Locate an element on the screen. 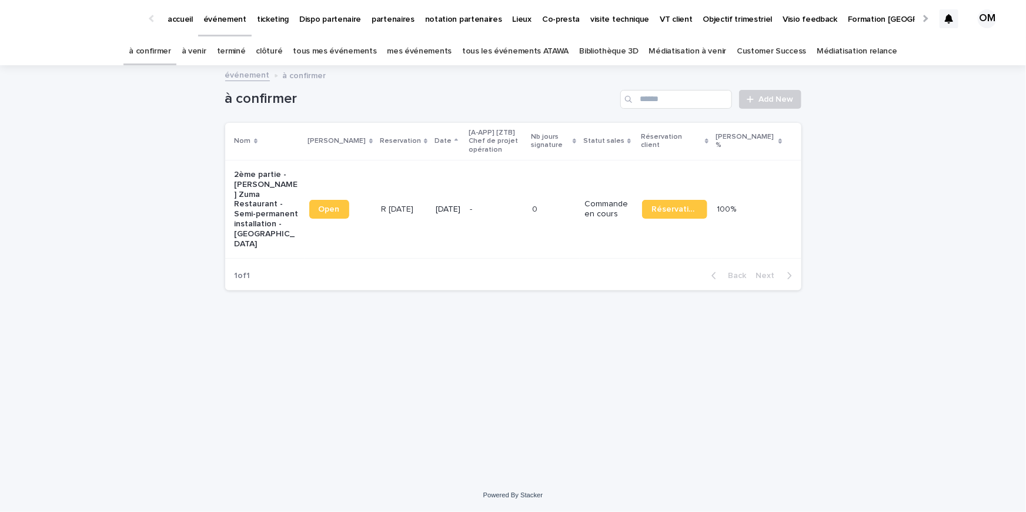 The height and width of the screenshot is (512, 1026). p: à confirmer is located at coordinates (305, 75).